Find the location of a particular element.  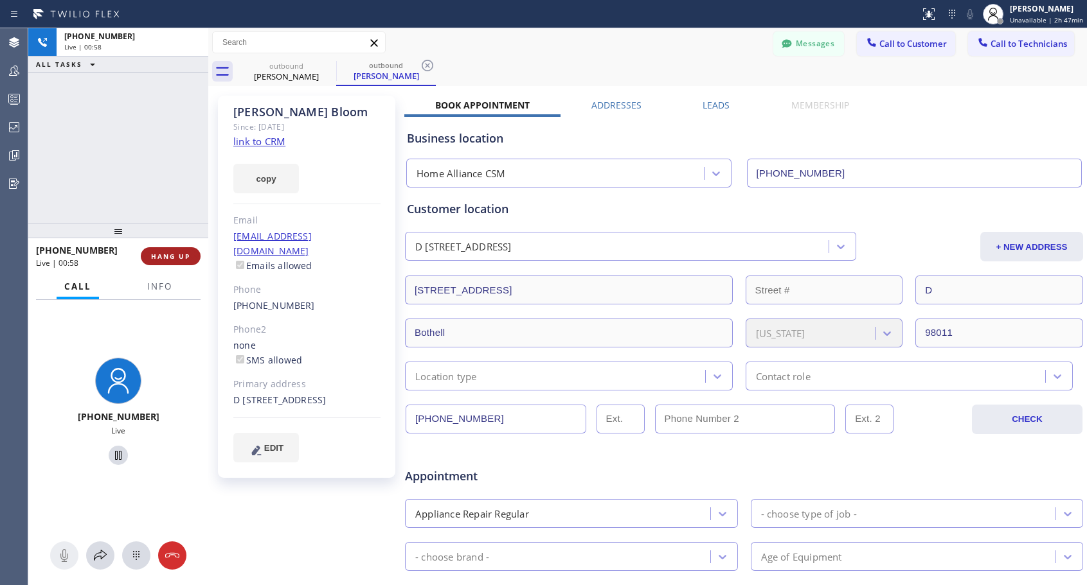

div: Customer location is located at coordinates (743, 209).